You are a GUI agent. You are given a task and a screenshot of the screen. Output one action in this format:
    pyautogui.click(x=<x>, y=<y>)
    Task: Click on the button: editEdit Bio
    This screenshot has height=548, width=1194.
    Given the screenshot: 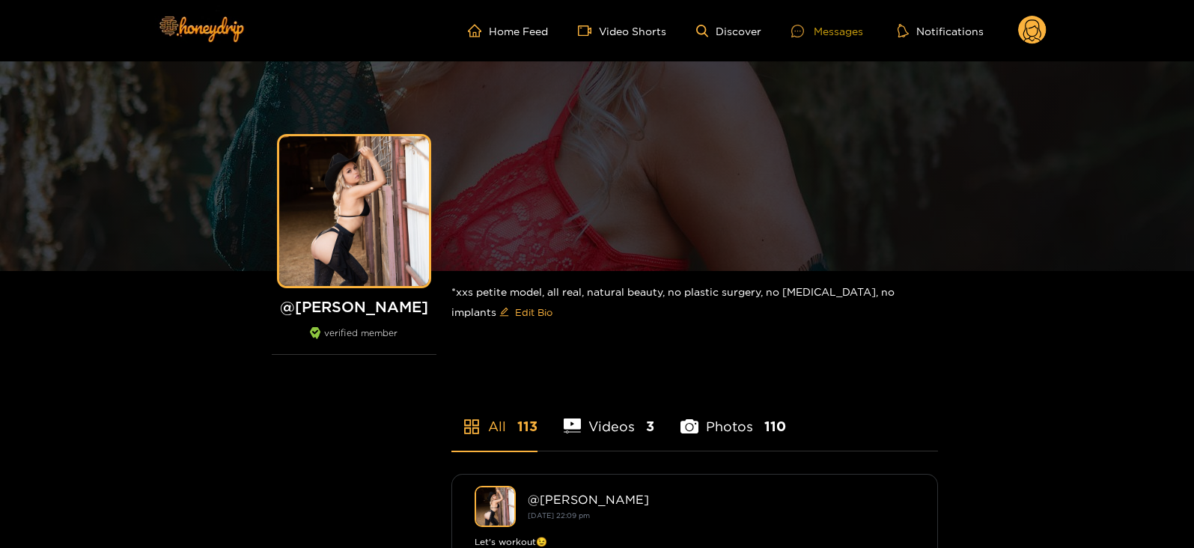 What is the action you would take?
    pyautogui.click(x=526, y=312)
    